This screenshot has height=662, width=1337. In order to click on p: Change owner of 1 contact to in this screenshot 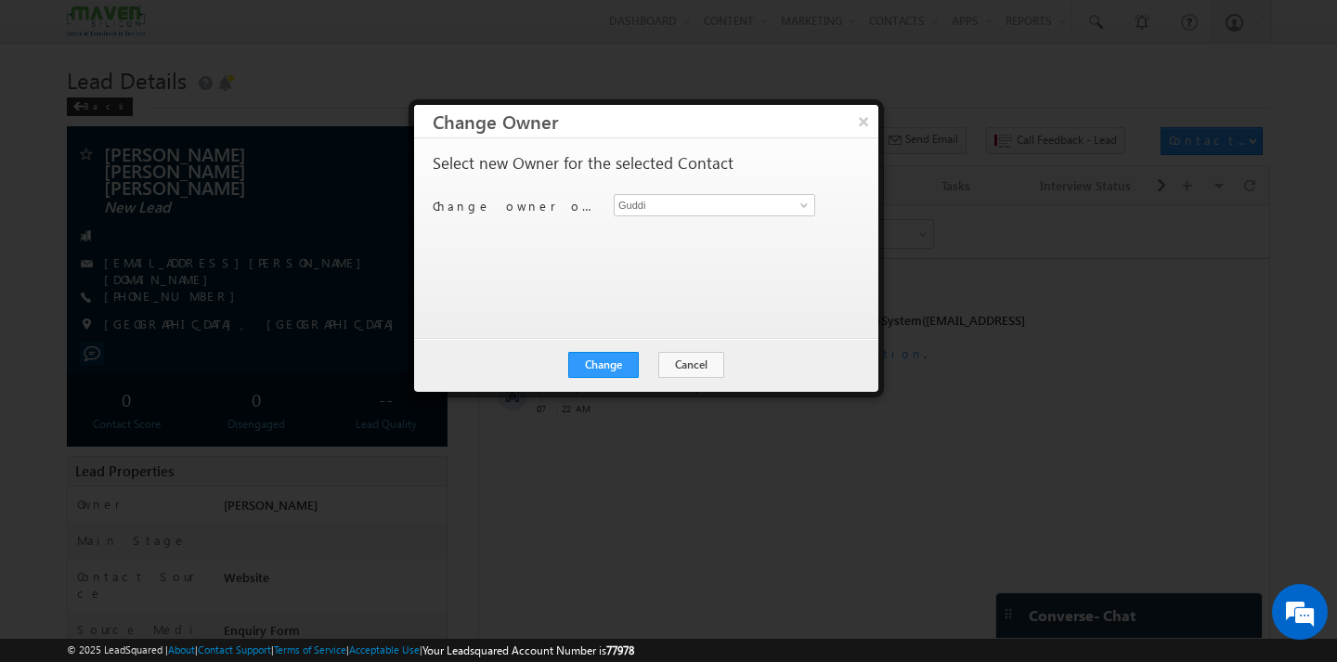, I will do `click(516, 206)`.